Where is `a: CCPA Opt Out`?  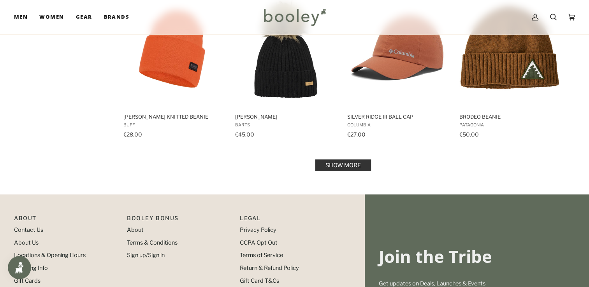
a: CCPA Opt Out is located at coordinates (258, 243).